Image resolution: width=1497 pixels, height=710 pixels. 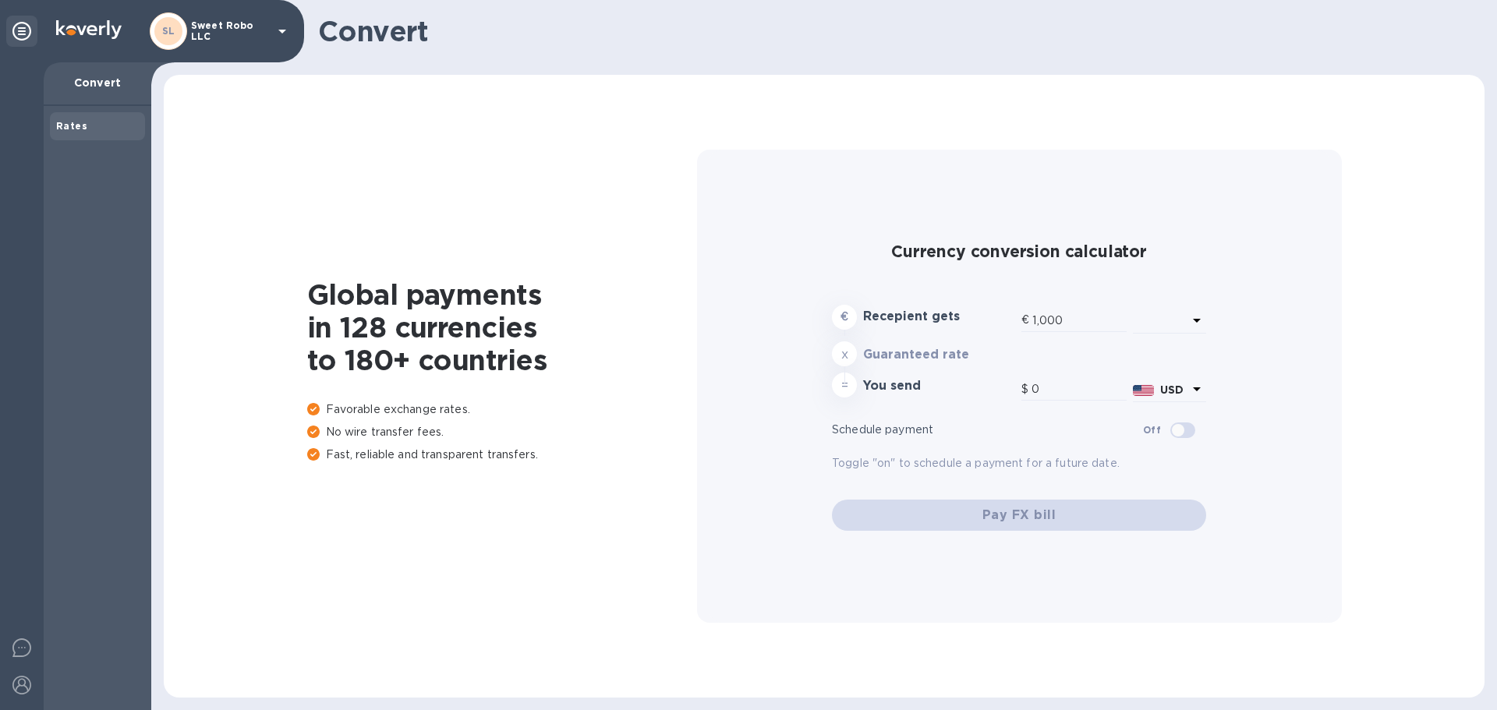 What do you see at coordinates (939, 317) in the screenshot?
I see `h3: Recepient gets` at bounding box center [939, 317].